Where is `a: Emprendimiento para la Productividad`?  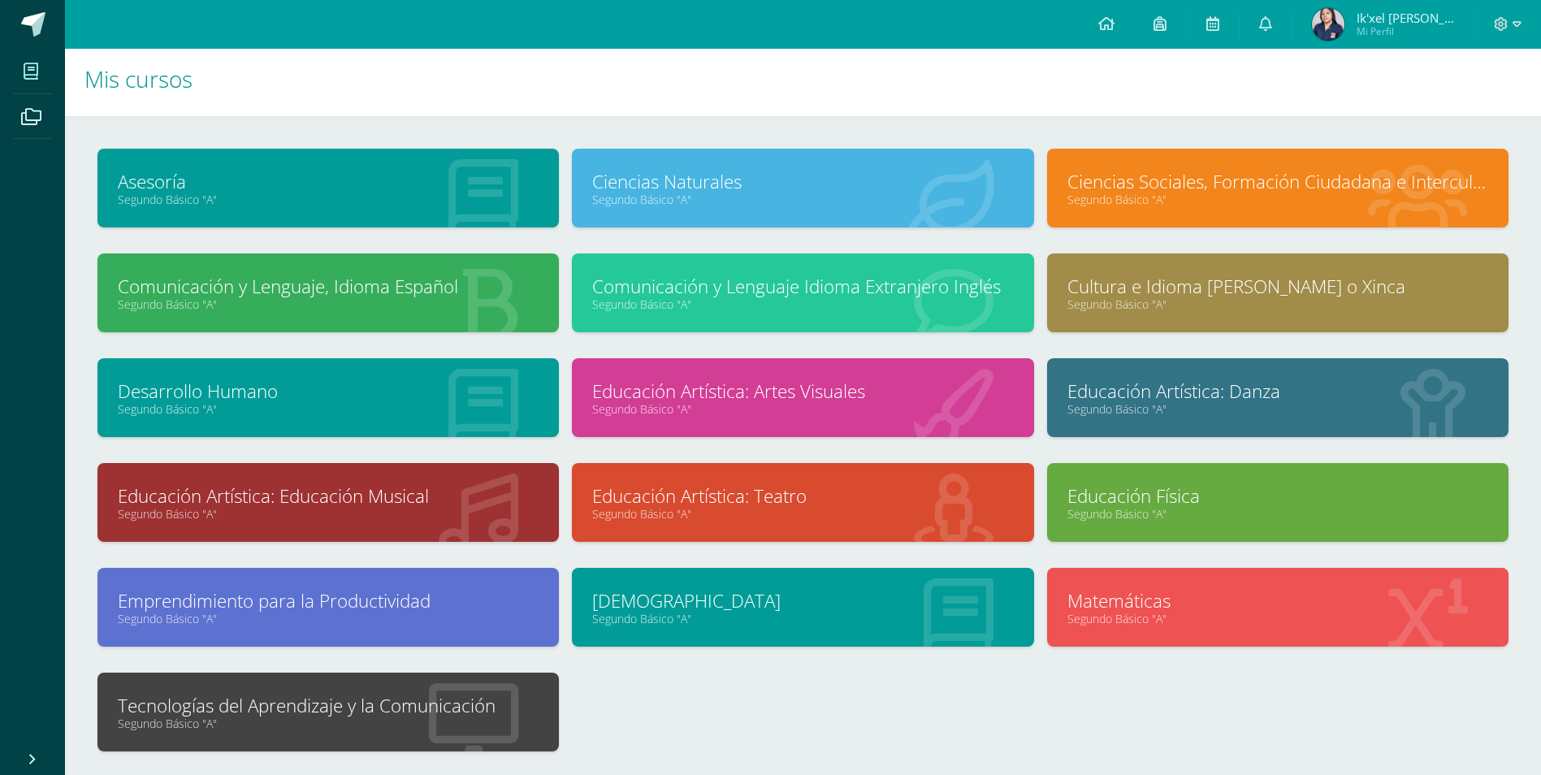 a: Emprendimiento para la Productividad is located at coordinates (328, 600).